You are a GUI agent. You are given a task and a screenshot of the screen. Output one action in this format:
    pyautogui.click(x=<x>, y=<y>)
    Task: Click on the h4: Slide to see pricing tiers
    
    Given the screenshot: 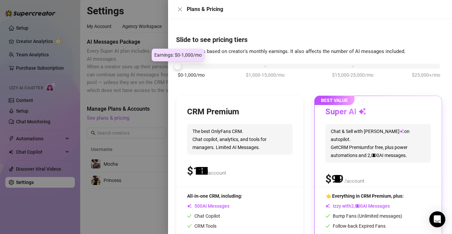 What is the action you would take?
    pyautogui.click(x=310, y=40)
    